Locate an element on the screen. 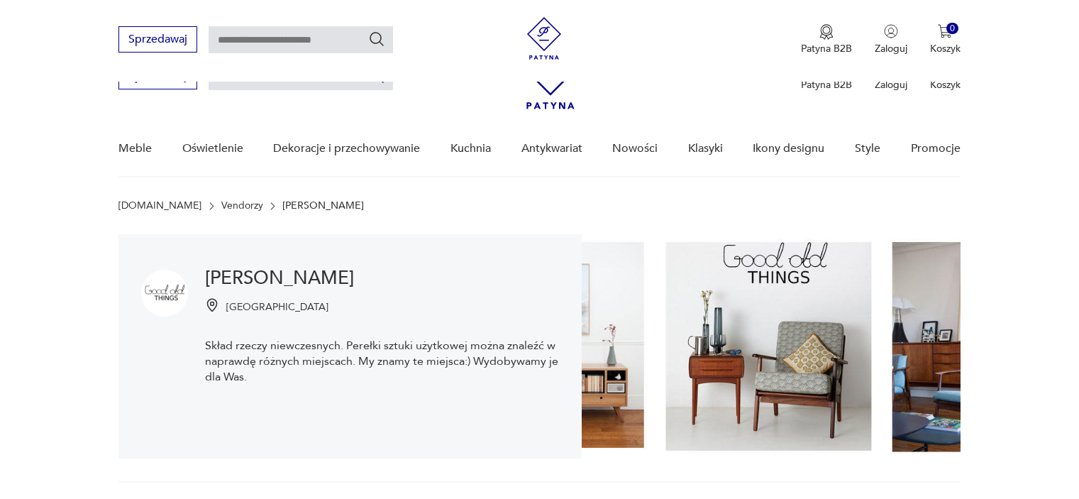  img: Ikonka pinezki mapy is located at coordinates (212, 305).